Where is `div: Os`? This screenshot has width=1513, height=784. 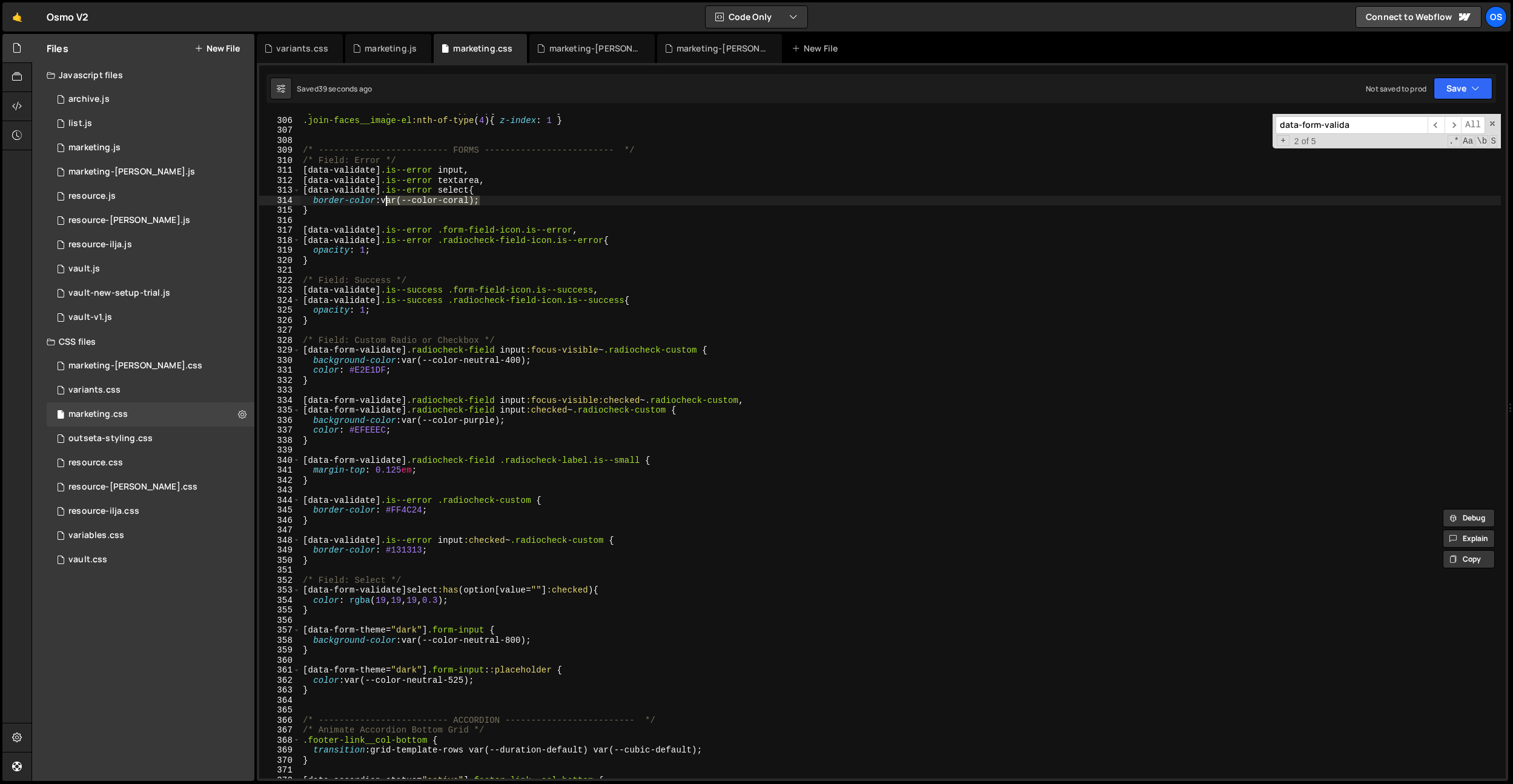
div: Os is located at coordinates (1496, 17).